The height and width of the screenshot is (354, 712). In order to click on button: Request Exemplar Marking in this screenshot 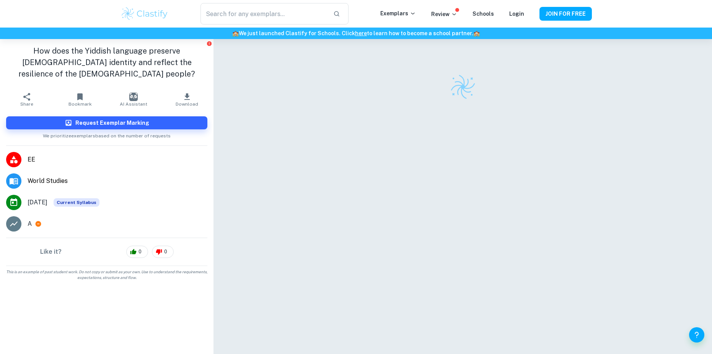, I will do `click(107, 123)`.